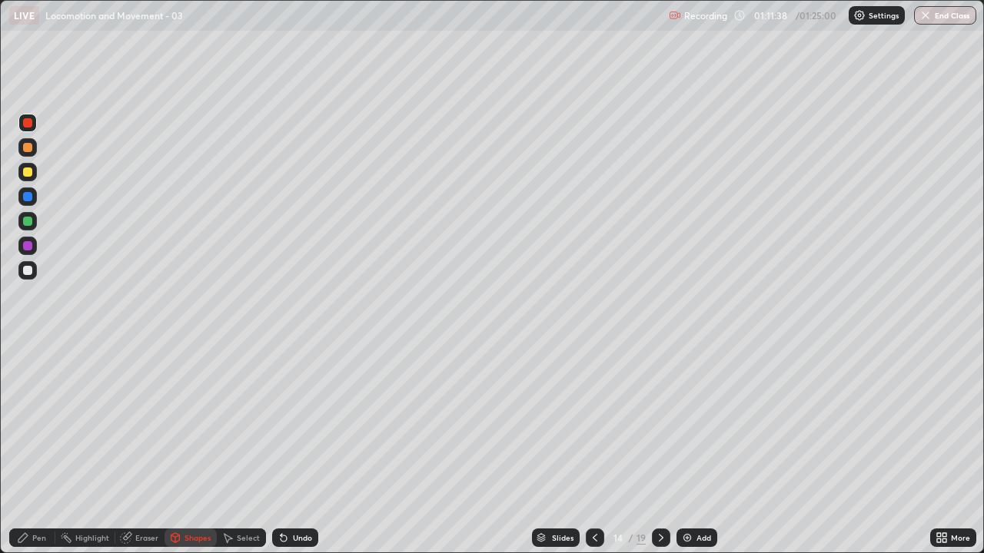 Image resolution: width=984 pixels, height=553 pixels. I want to click on p: Locomotion and Movement - 03, so click(114, 15).